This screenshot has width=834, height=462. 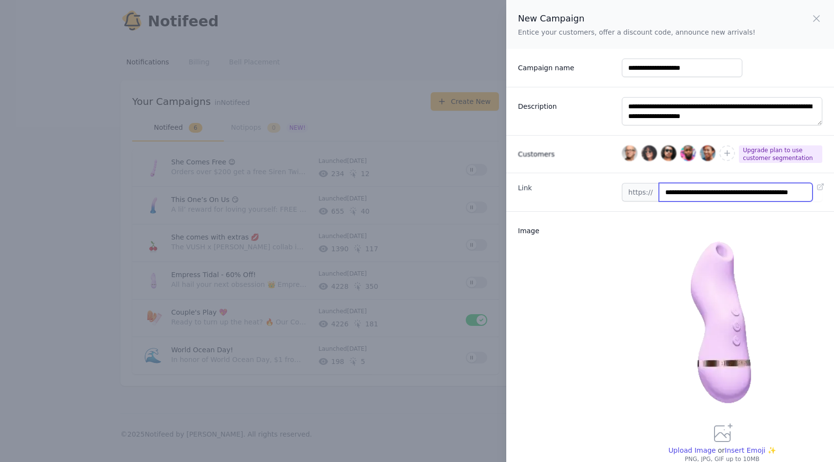 I want to click on img: Whitney Francis, so click(x=649, y=153).